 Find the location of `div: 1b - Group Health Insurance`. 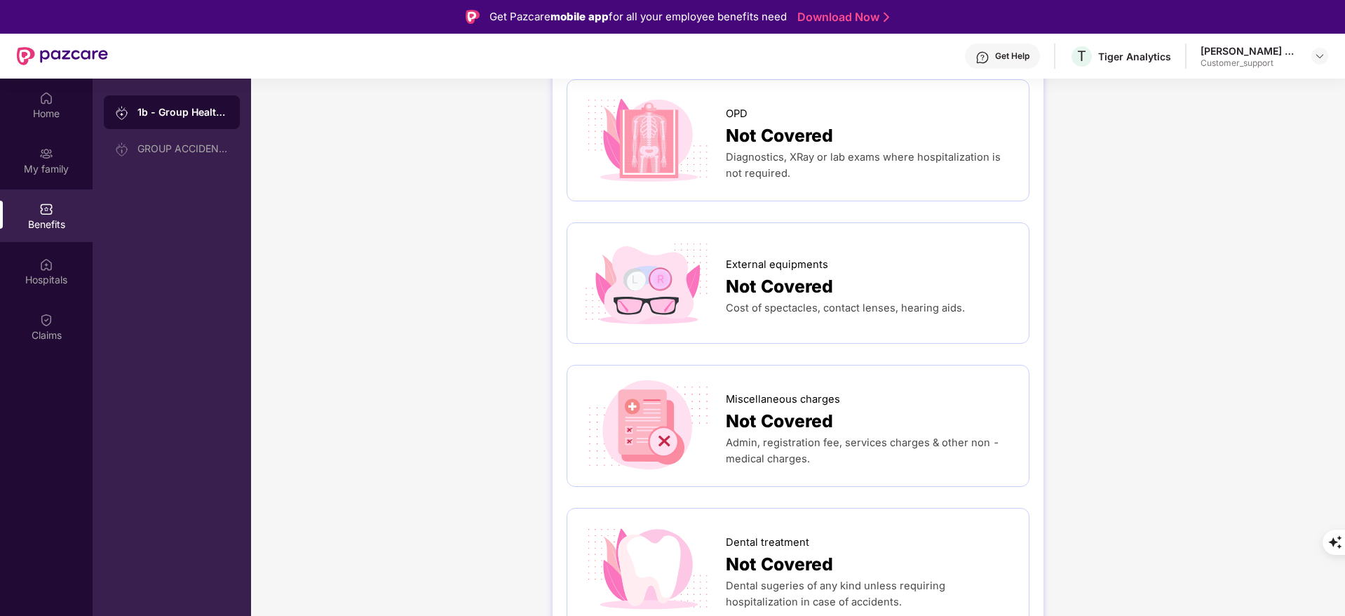

div: 1b - Group Health Insurance is located at coordinates (183, 112).